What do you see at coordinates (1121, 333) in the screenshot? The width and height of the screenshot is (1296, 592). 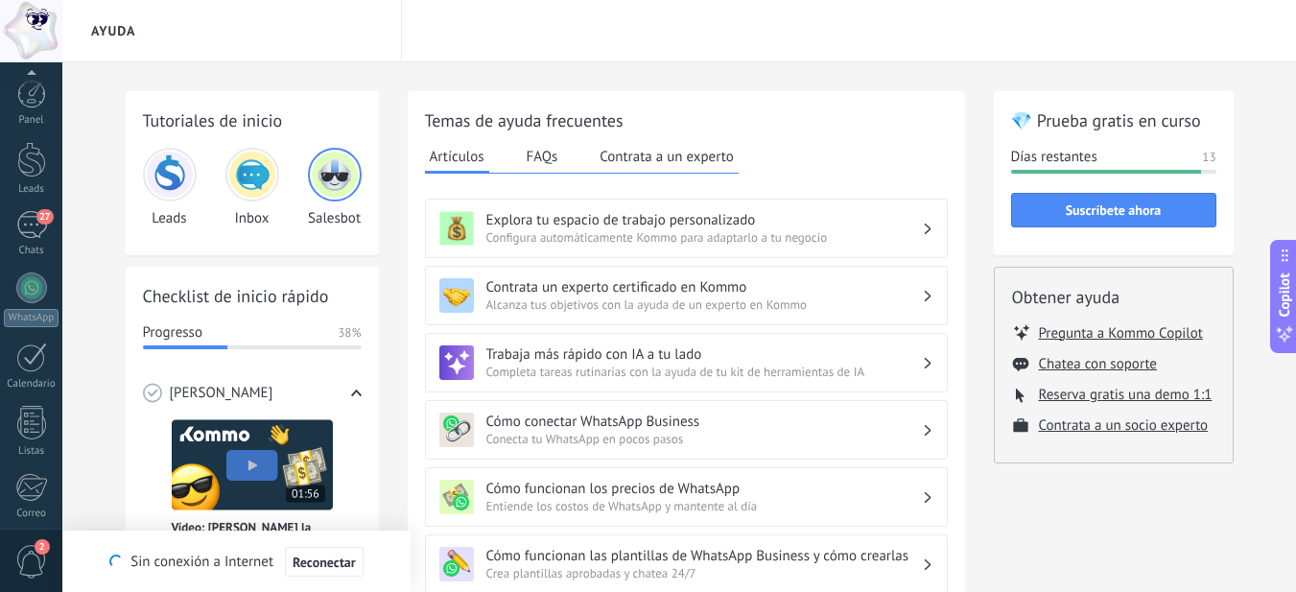 I see `button: Pregunta a Kommo Copilot` at bounding box center [1121, 333].